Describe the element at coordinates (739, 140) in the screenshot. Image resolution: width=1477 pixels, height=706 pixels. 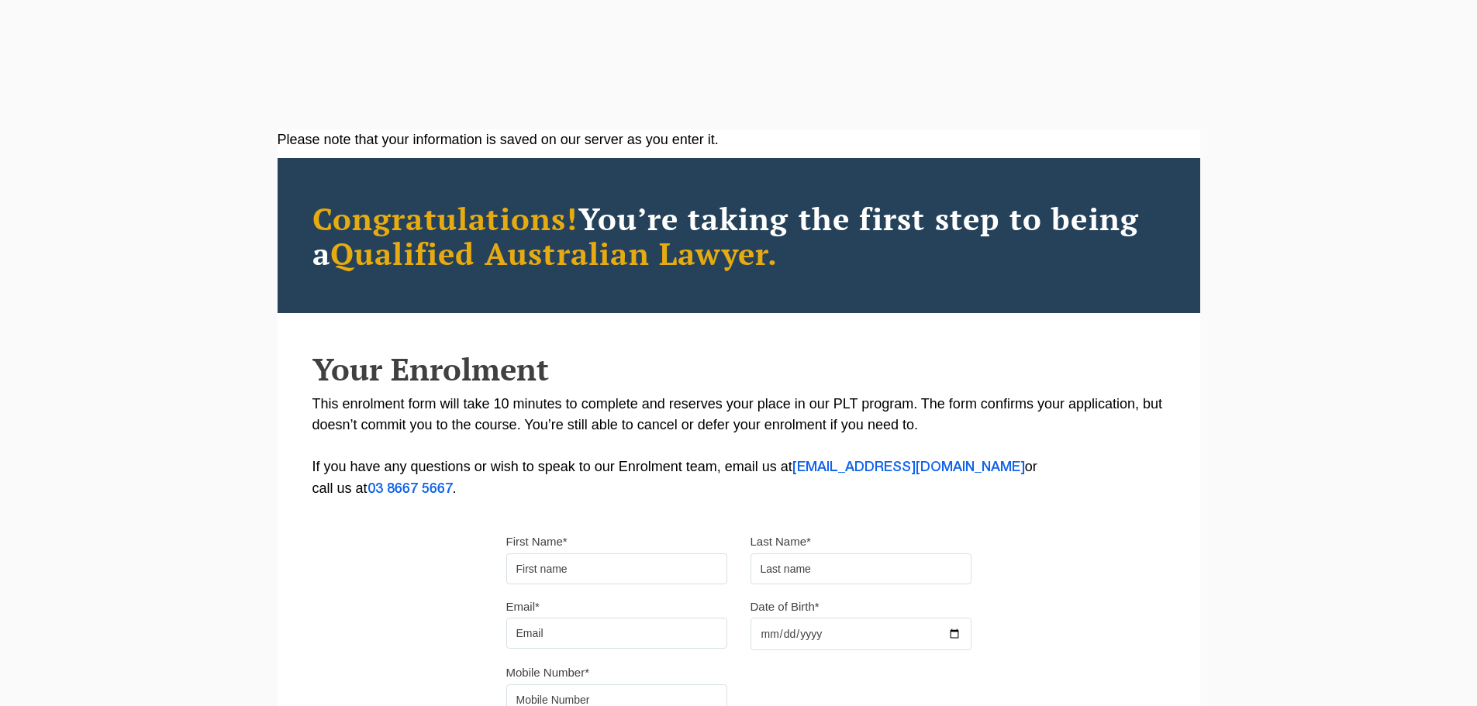
I see `div: Please note that your information is saved on our server as you enter it.` at that location.